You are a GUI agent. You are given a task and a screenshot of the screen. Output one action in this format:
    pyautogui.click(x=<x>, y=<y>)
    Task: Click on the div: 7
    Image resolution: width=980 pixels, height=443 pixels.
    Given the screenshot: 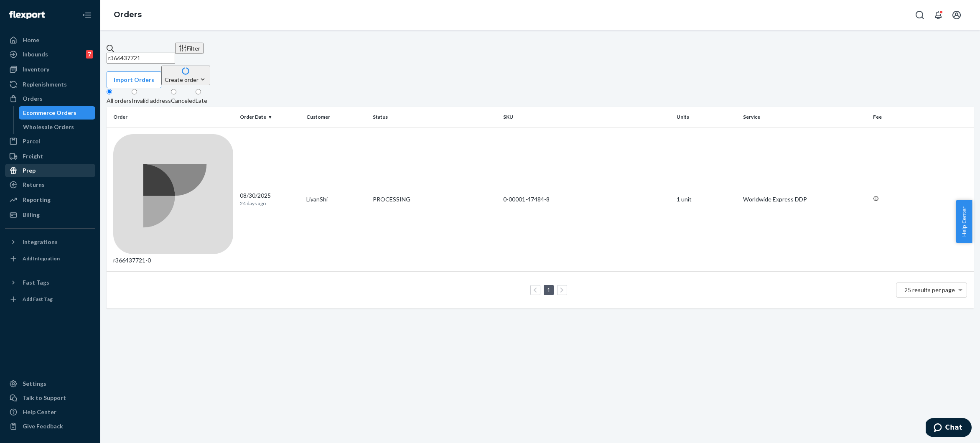 What is the action you would take?
    pyautogui.click(x=89, y=54)
    